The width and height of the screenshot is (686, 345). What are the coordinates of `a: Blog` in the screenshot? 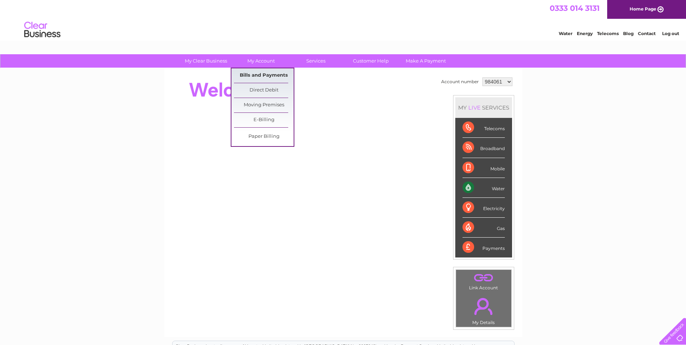 It's located at (628, 33).